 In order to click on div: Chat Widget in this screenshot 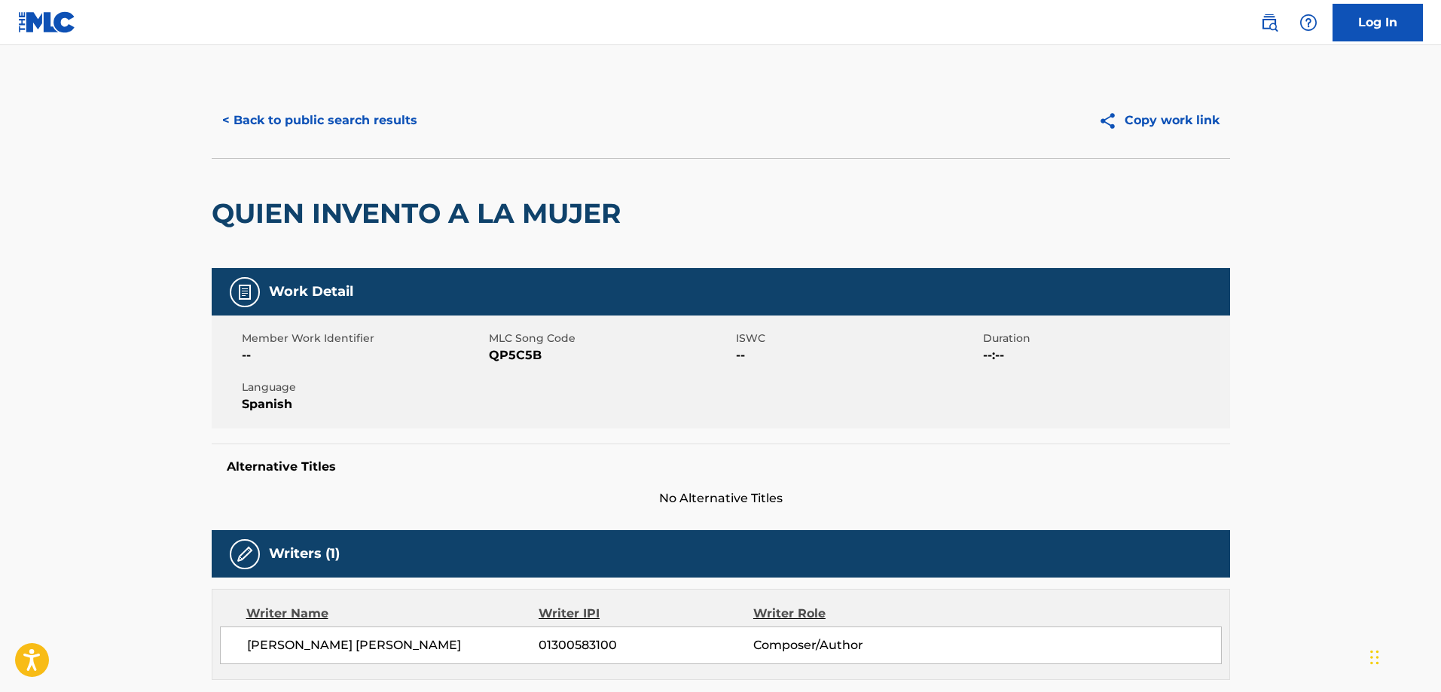, I will do `click(1404, 656)`.